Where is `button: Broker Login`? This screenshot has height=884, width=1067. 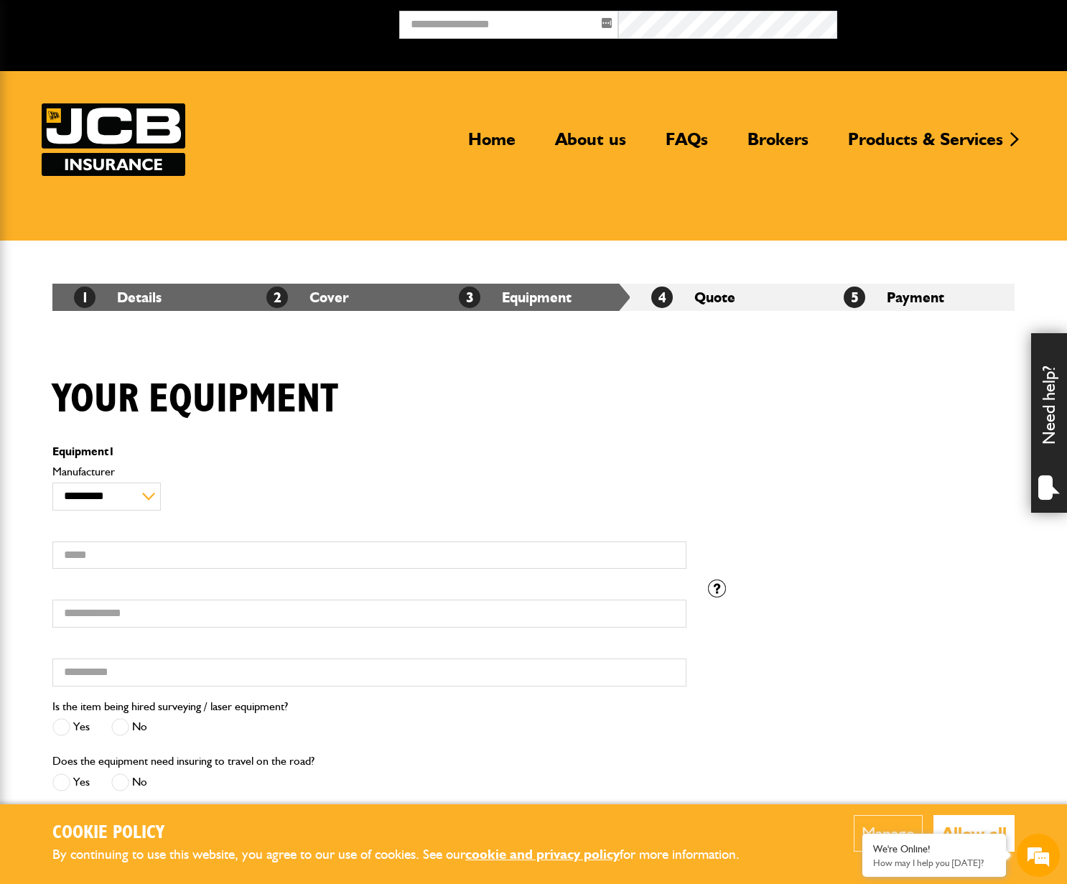 button: Broker Login is located at coordinates (947, 22).